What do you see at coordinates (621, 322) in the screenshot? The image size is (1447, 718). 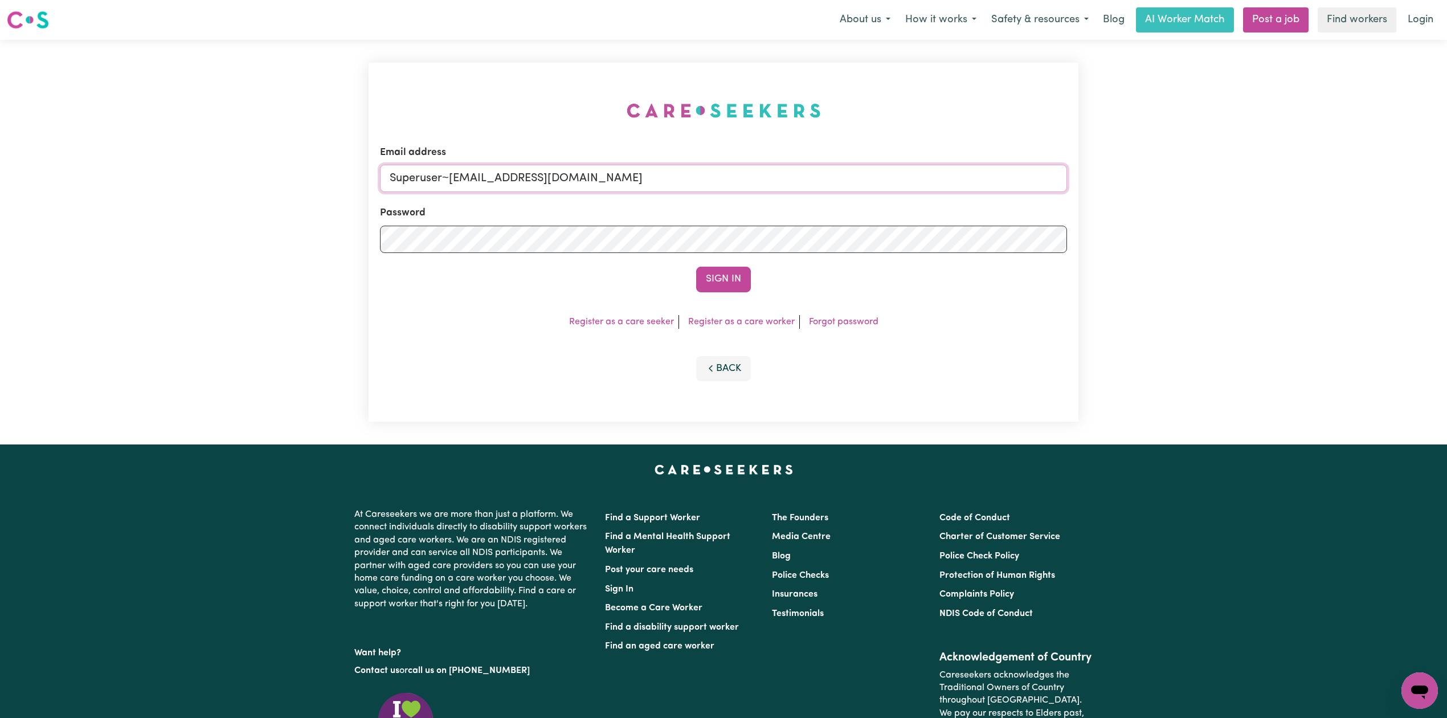 I see `a: Register as a care seeker` at bounding box center [621, 322].